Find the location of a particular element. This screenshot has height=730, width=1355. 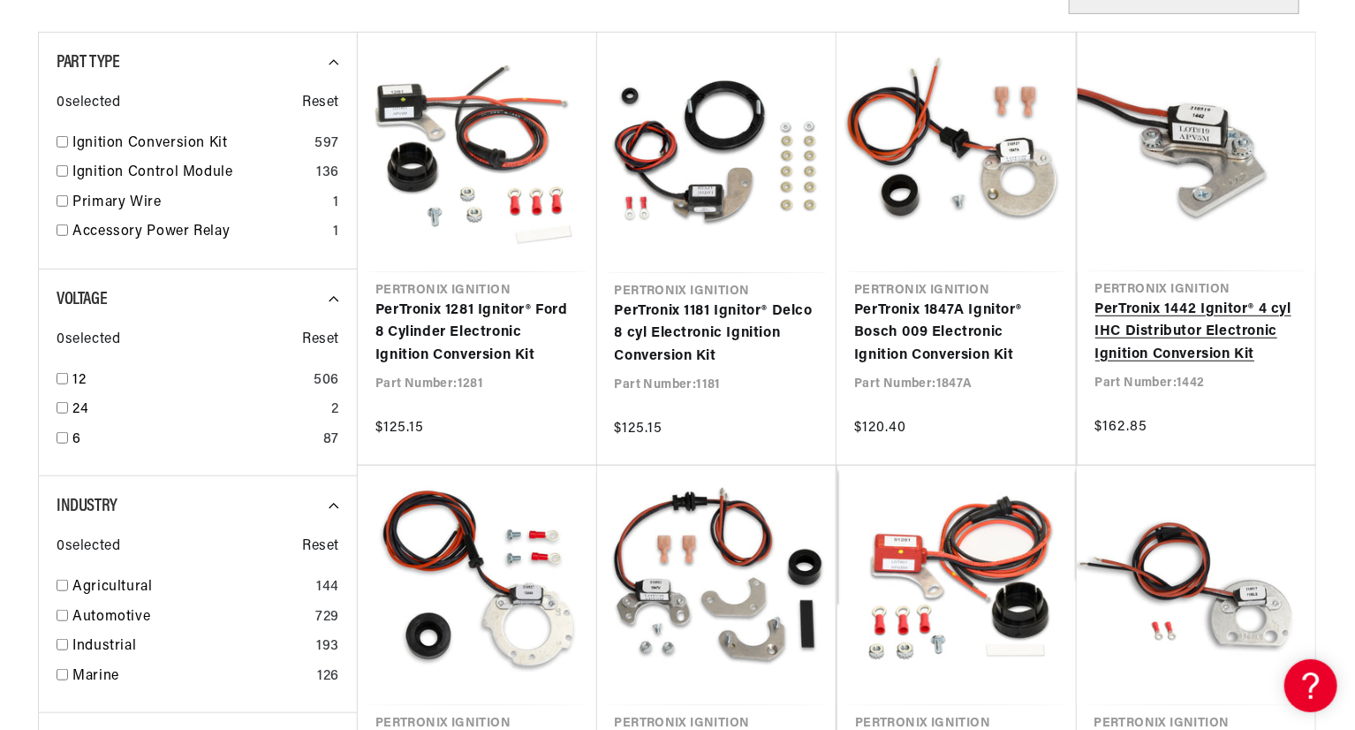

a: PerTronix 1847A Ignitor® Bosch 009 Electronic Ignition Conversion Kit is located at coordinates (956, 333).